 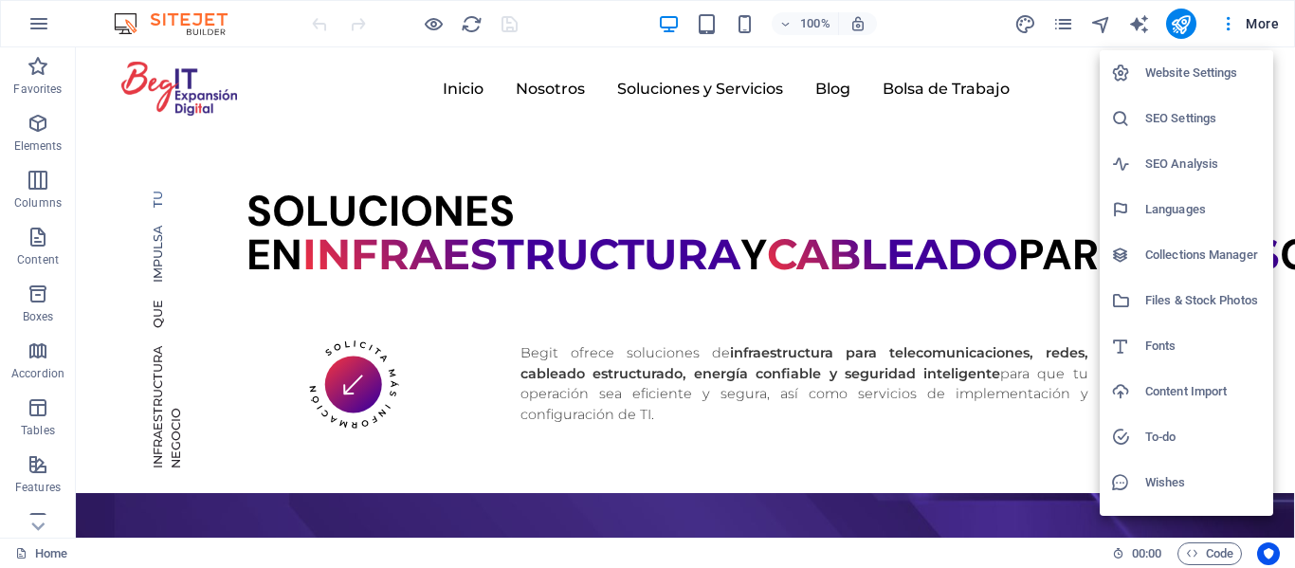 I want to click on h6: Fonts, so click(x=1203, y=346).